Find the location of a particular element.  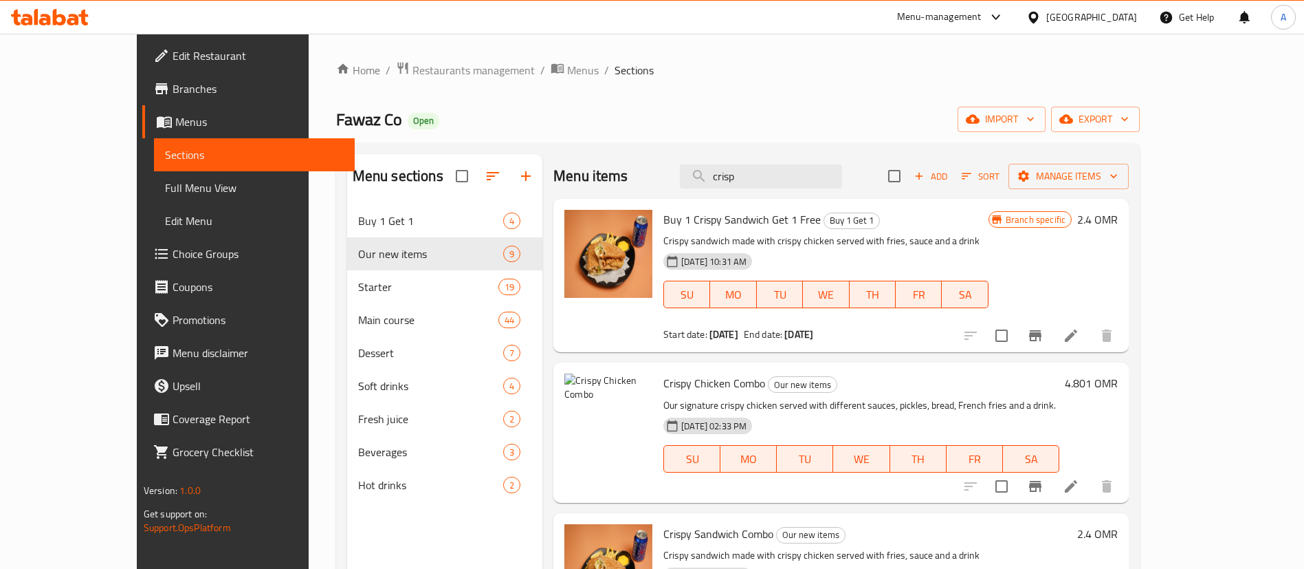

button: export is located at coordinates (1095, 119).